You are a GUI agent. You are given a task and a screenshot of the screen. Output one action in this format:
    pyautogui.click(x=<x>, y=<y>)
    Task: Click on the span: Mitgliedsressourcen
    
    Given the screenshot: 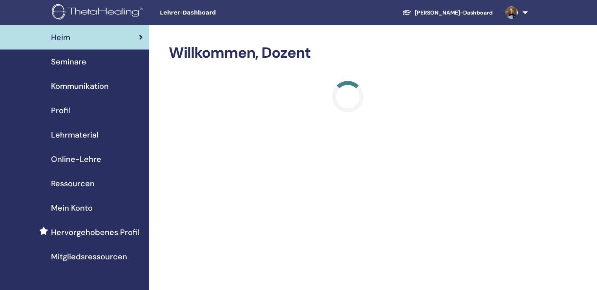 What is the action you would take?
    pyautogui.click(x=89, y=256)
    